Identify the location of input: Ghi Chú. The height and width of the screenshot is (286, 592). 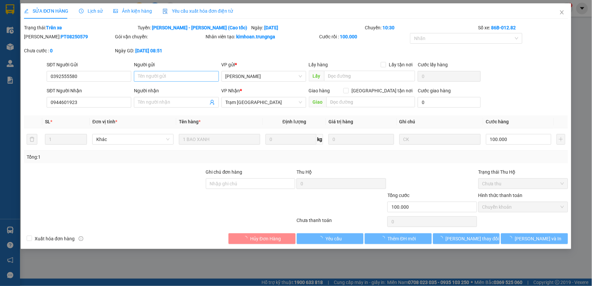
(440, 139).